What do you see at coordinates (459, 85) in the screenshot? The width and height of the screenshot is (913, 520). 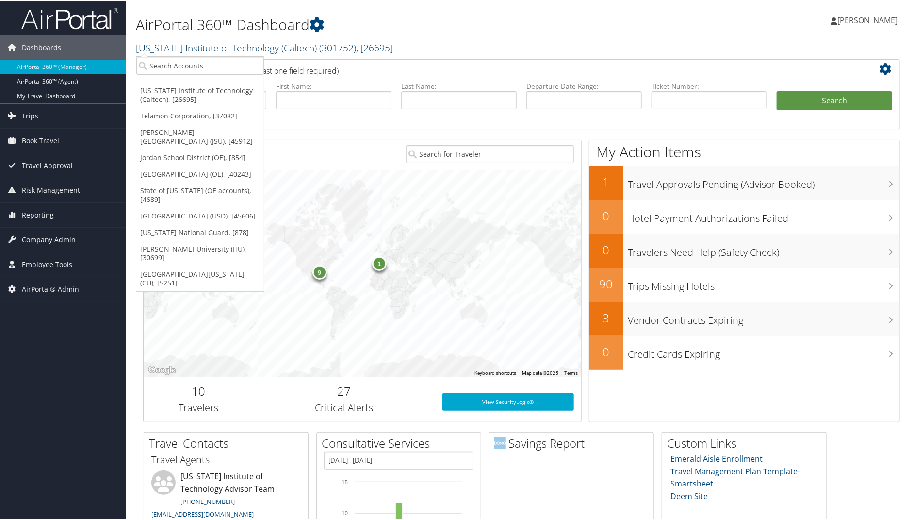 I see `label: Last Name:` at bounding box center [459, 85].